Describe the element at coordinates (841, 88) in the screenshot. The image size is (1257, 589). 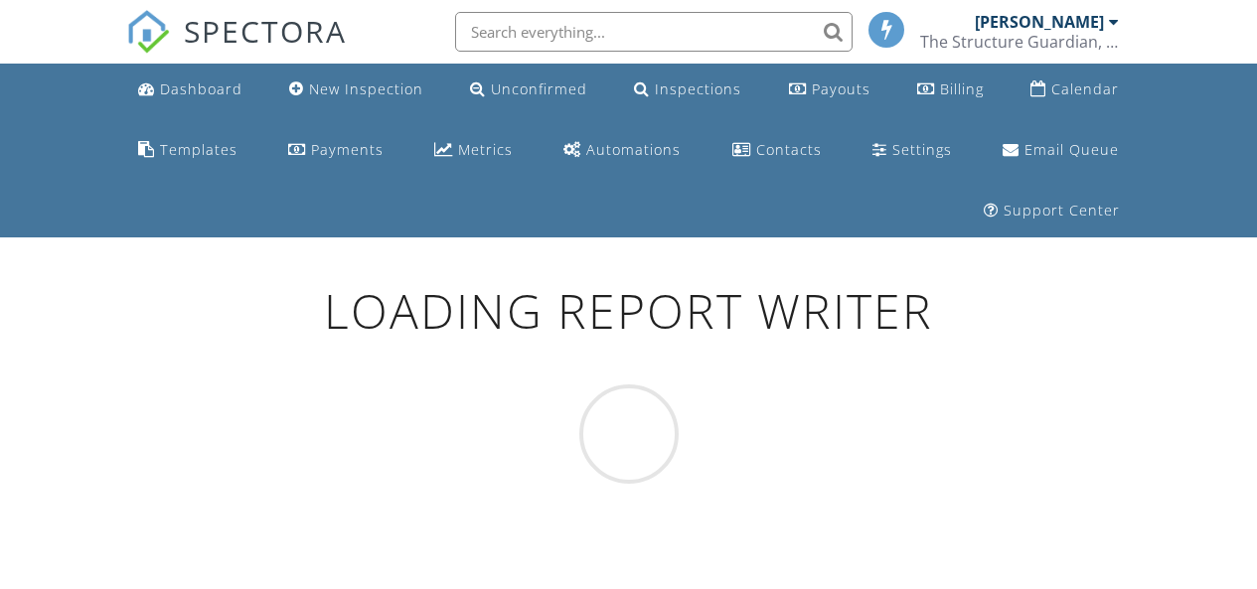
I see `div: Payouts` at that location.